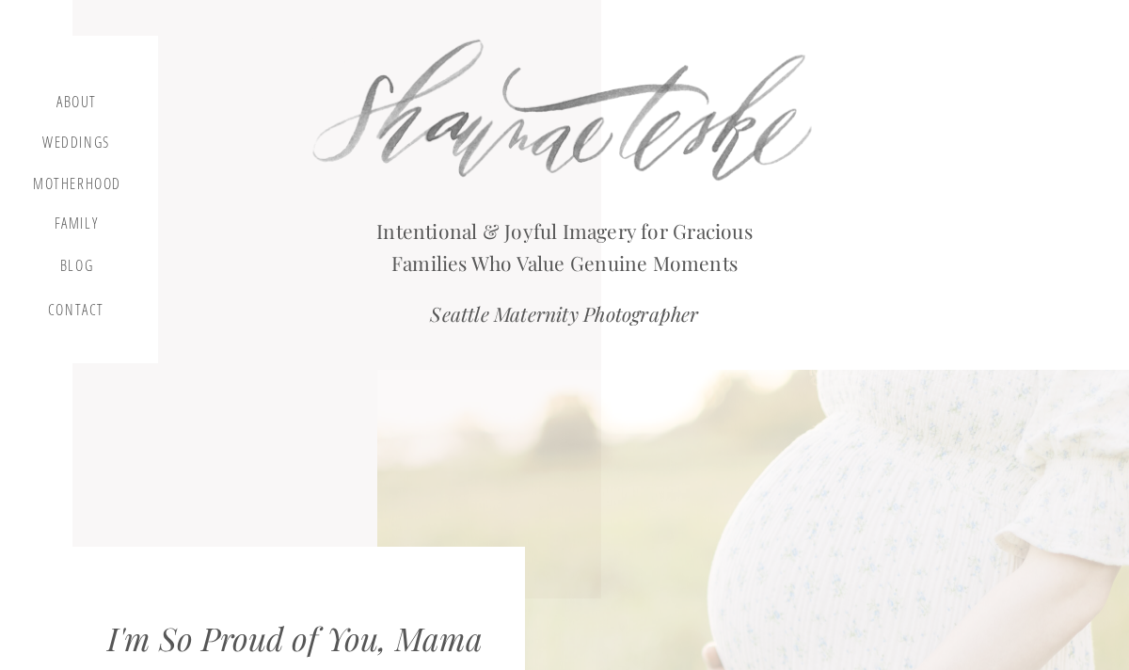 Image resolution: width=1129 pixels, height=670 pixels. What do you see at coordinates (565, 243) in the screenshot?
I see `h2: Intentional & Joyful Imagery for Gracious Families Who Value Genuine Moments` at bounding box center [565, 243].